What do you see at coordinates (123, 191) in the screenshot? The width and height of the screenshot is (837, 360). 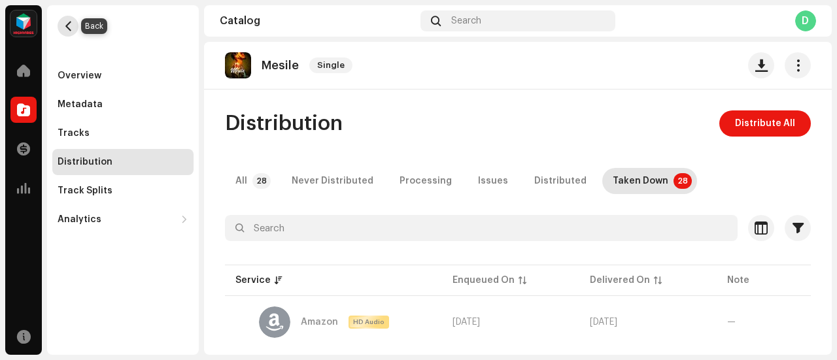 I see `re-m-nav-item: Track Splits` at bounding box center [123, 191].